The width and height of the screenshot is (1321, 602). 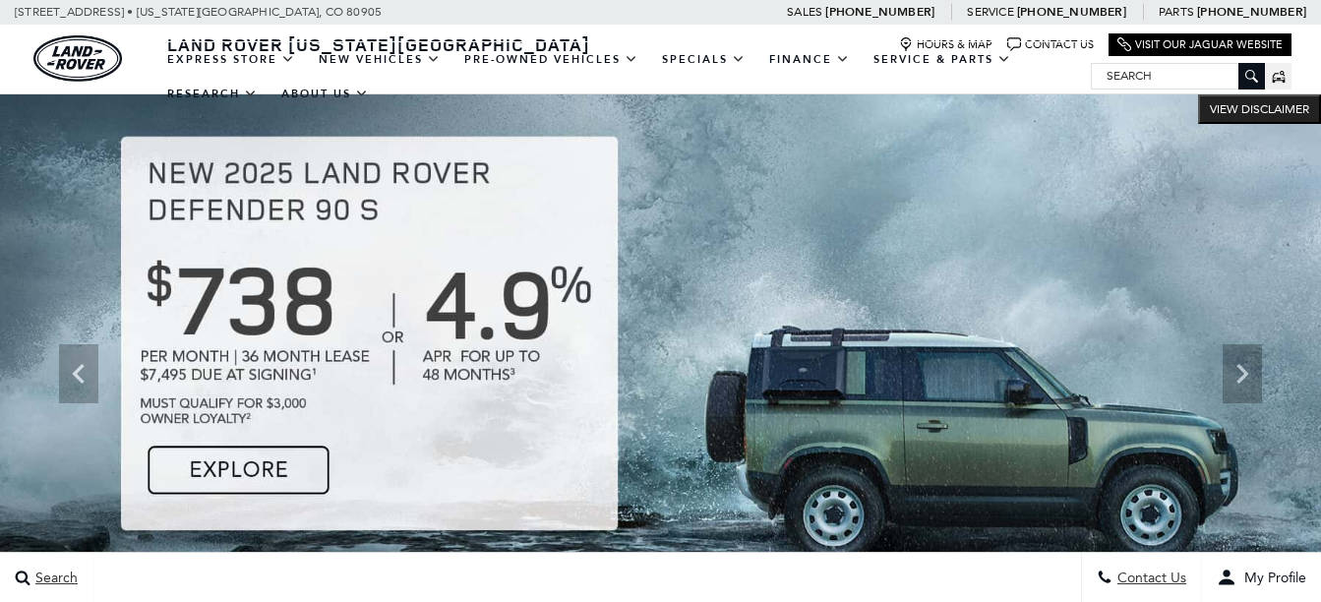 What do you see at coordinates (1259, 109) in the screenshot?
I see `span: VIEW DISCLAIMER` at bounding box center [1259, 109].